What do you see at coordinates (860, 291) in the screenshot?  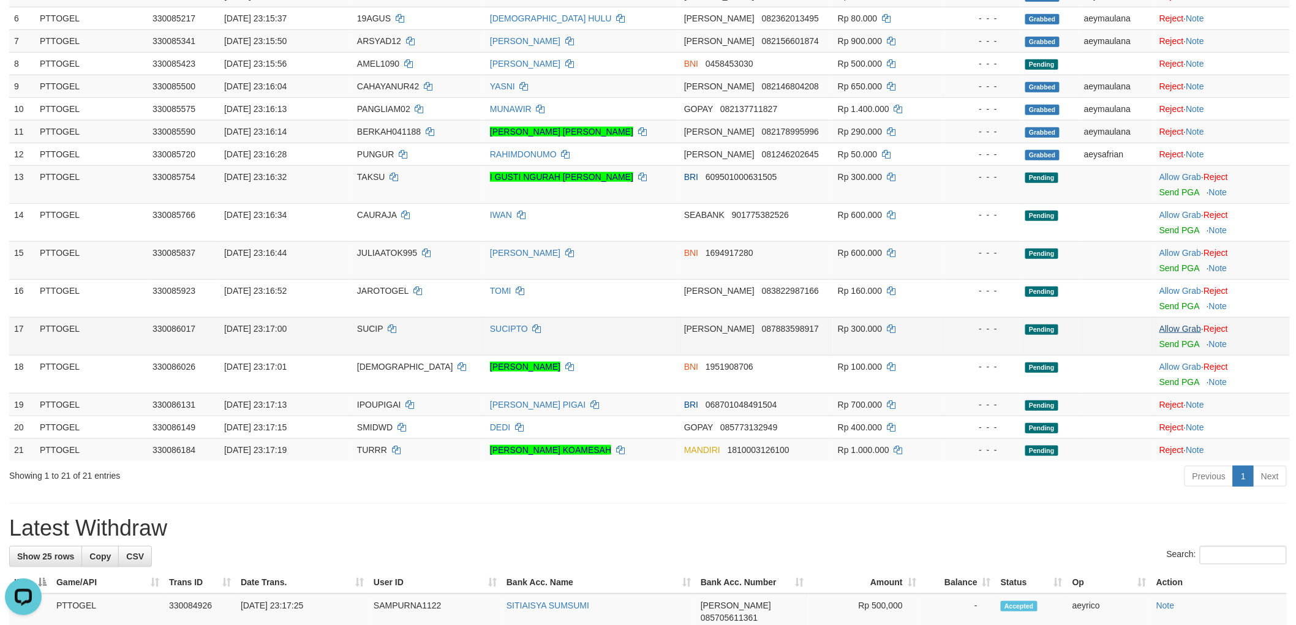 I see `span: Rp 160.000` at bounding box center [860, 291].